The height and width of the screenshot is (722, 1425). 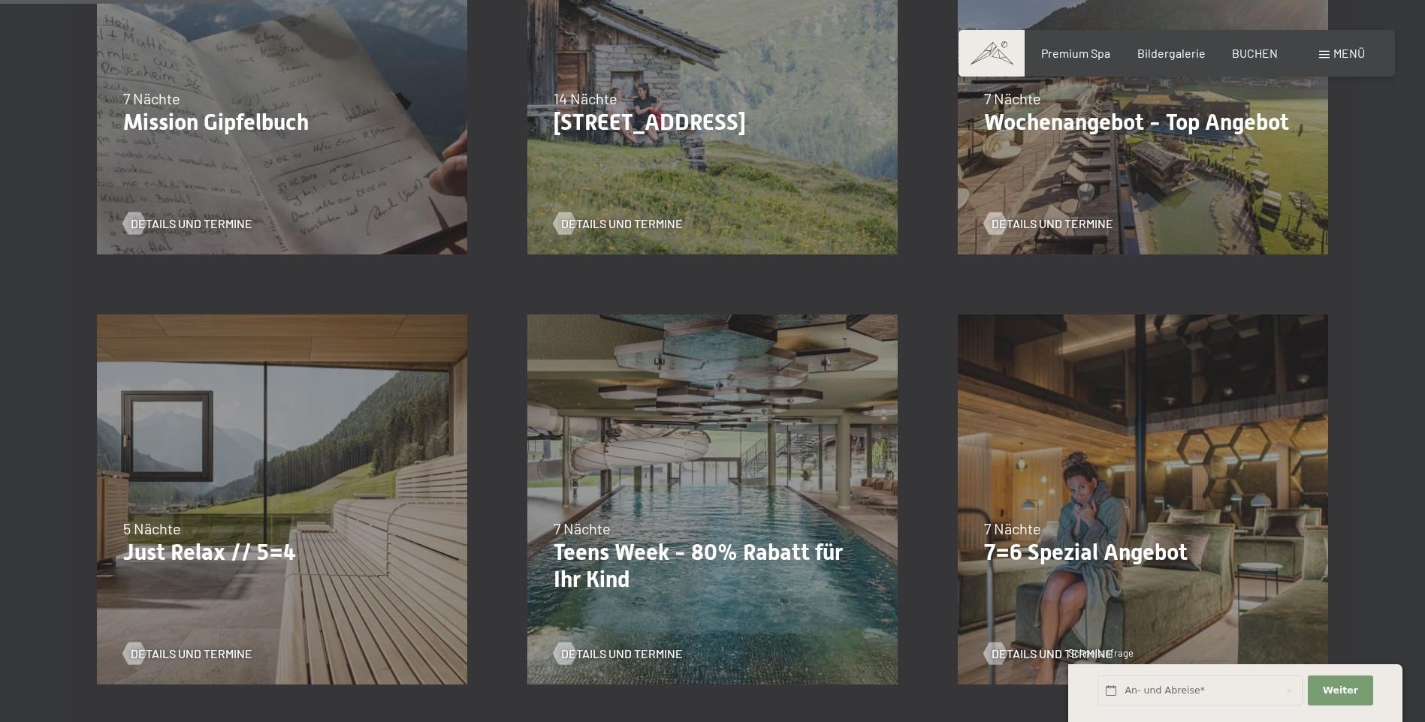 What do you see at coordinates (712, 566) in the screenshot?
I see `p: Teens Week - 80% Rabatt für Ihr Kind` at bounding box center [712, 566].